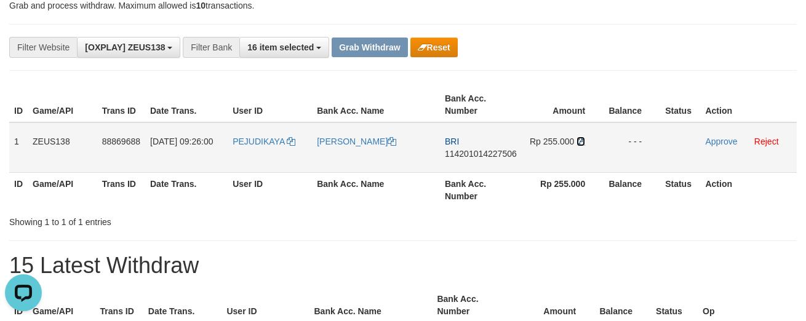 The height and width of the screenshot is (321, 806). I want to click on th: Rp 255.000, so click(563, 190).